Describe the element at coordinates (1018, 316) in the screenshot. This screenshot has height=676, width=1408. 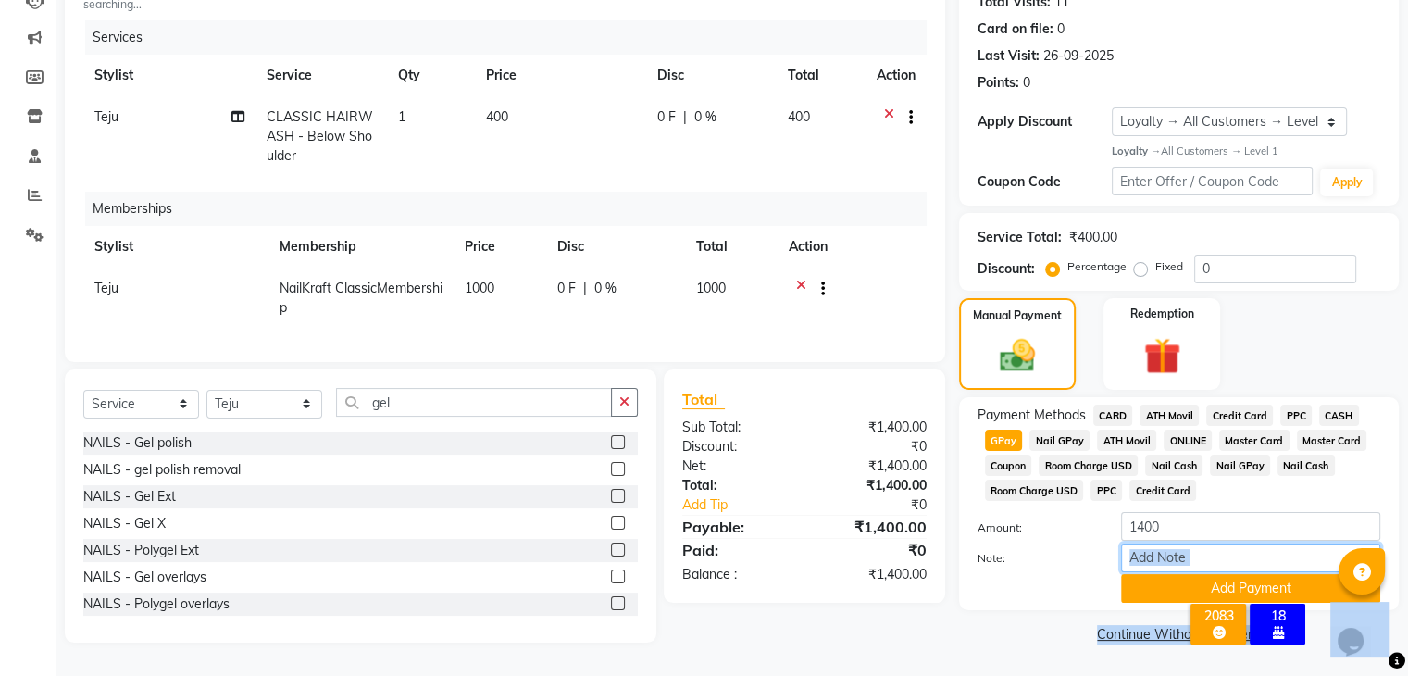
I see `label: Manual Payment` at that location.